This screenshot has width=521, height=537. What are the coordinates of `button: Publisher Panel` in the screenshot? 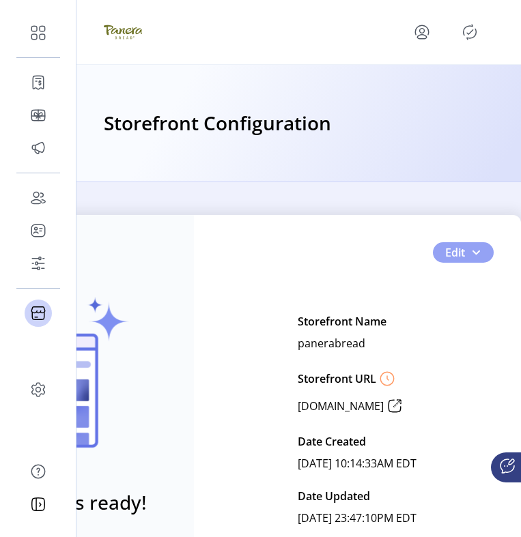 It's located at (470, 32).